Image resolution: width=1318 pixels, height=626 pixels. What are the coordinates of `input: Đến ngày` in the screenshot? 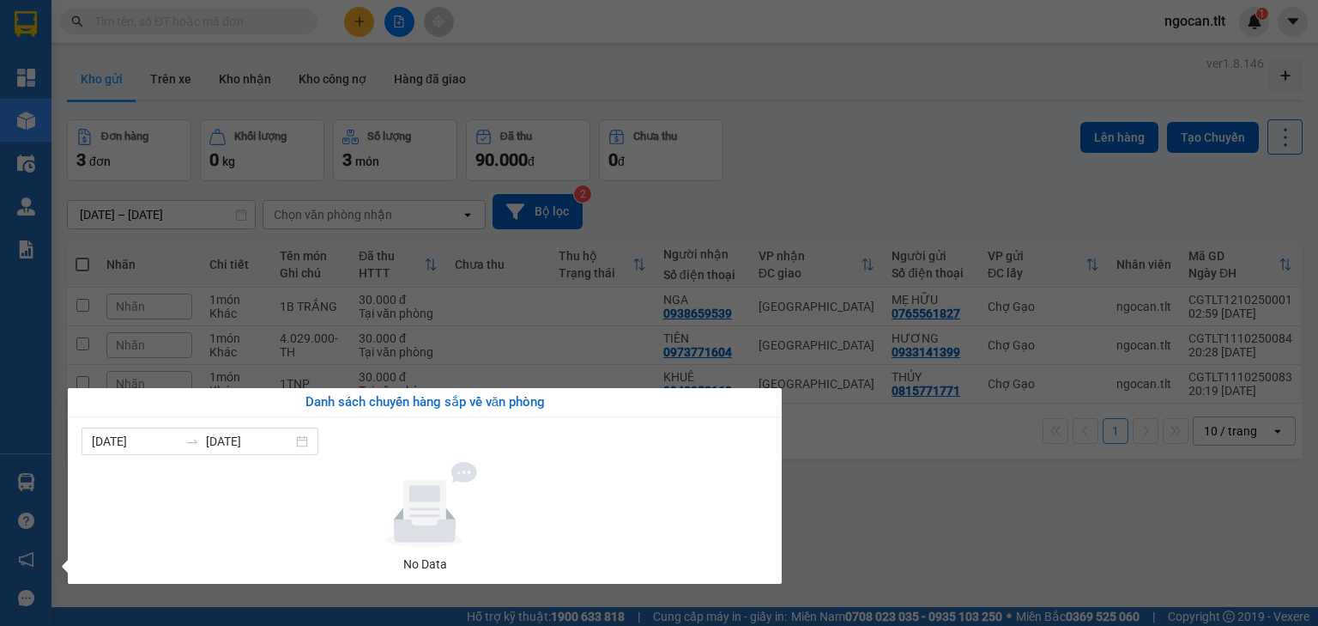 It's located at (249, 441).